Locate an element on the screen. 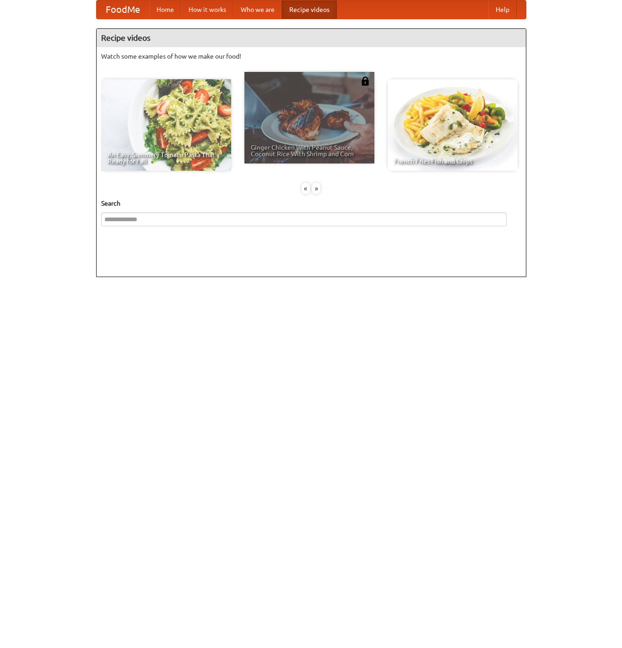  p: Watch some examples of how we make our food! is located at coordinates (311, 56).